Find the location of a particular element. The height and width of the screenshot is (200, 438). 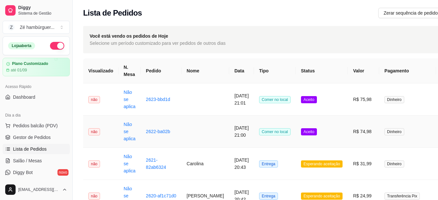

a: DiggySistema de Gestão is located at coordinates (36, 10).